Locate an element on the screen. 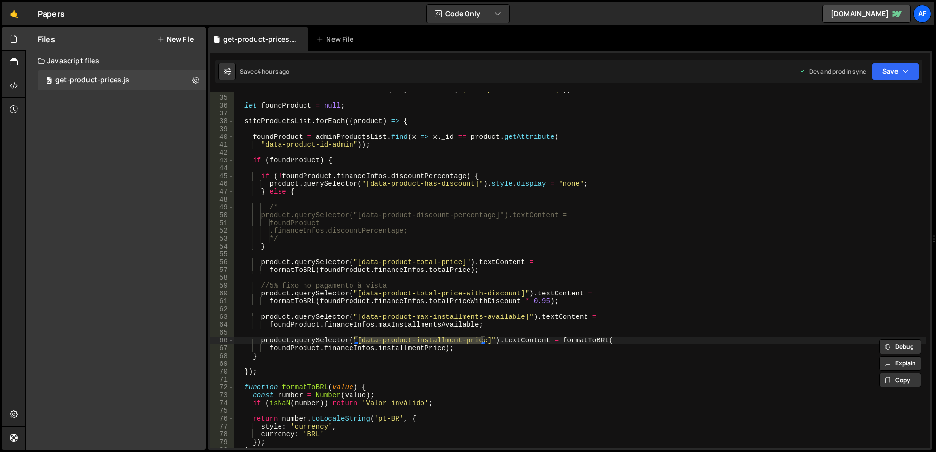 The image size is (936, 452). div: 66 is located at coordinates (222, 341).